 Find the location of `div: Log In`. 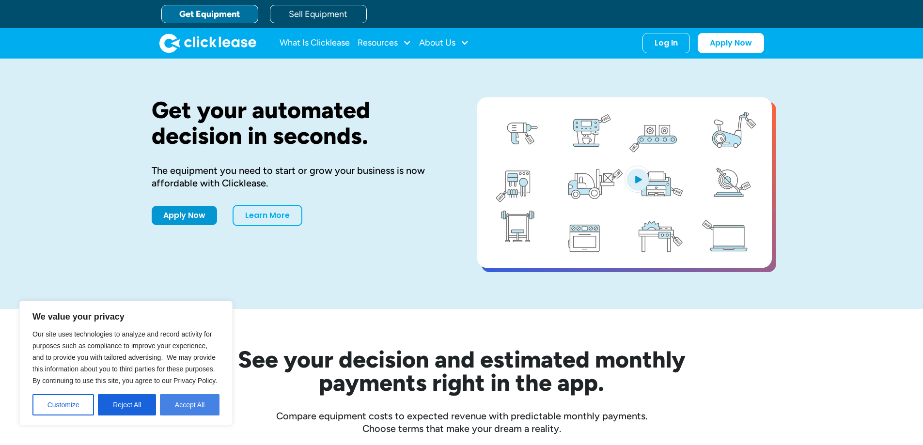

div: Log In is located at coordinates (666, 43).